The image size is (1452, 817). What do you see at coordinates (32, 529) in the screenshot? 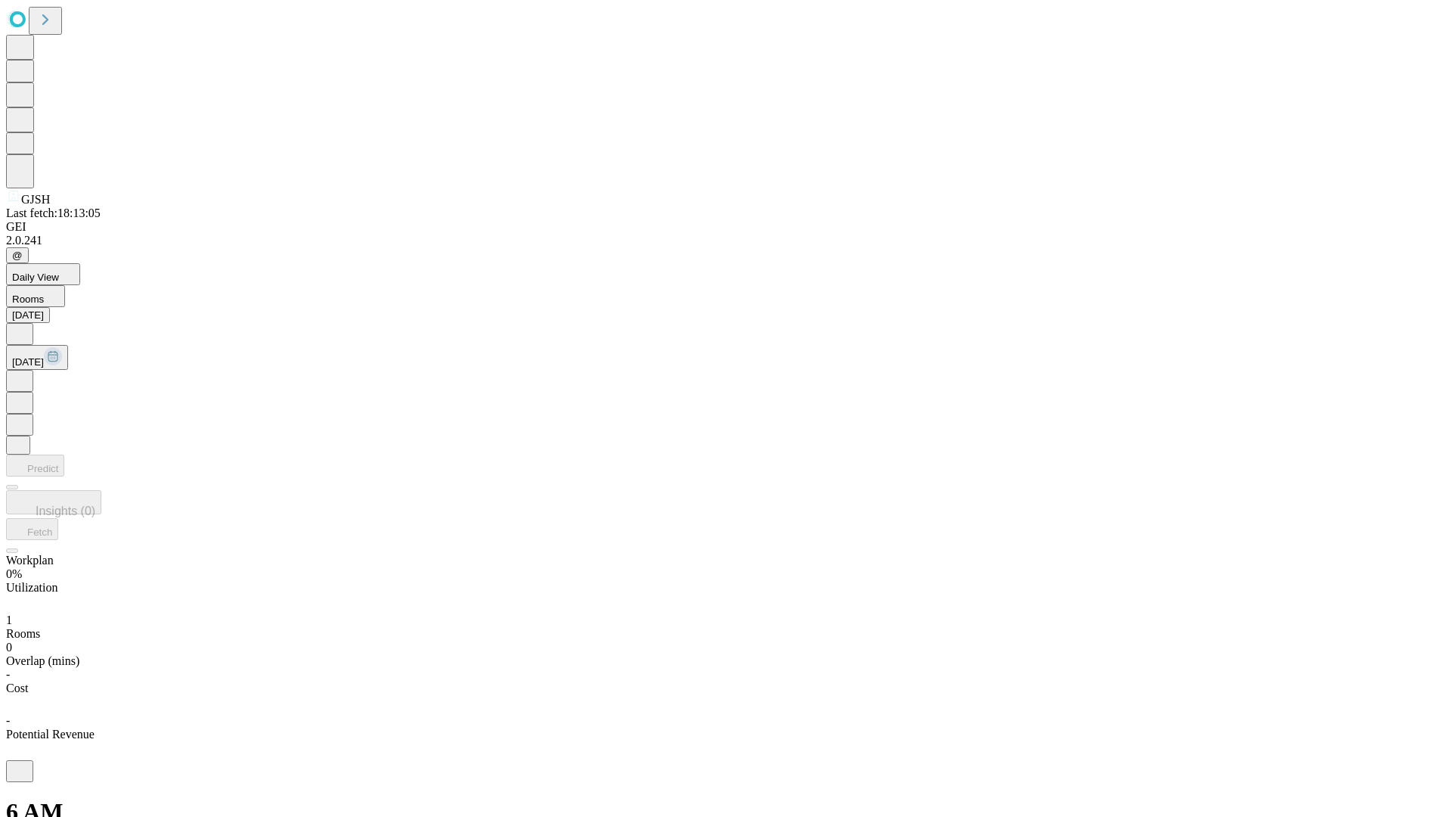
I see `button: Fetch` at bounding box center [32, 529].